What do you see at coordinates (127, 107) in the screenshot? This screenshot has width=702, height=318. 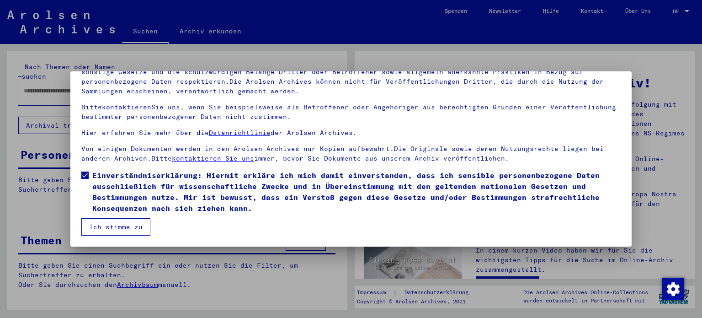 I see `a: kontaktieren` at bounding box center [127, 107].